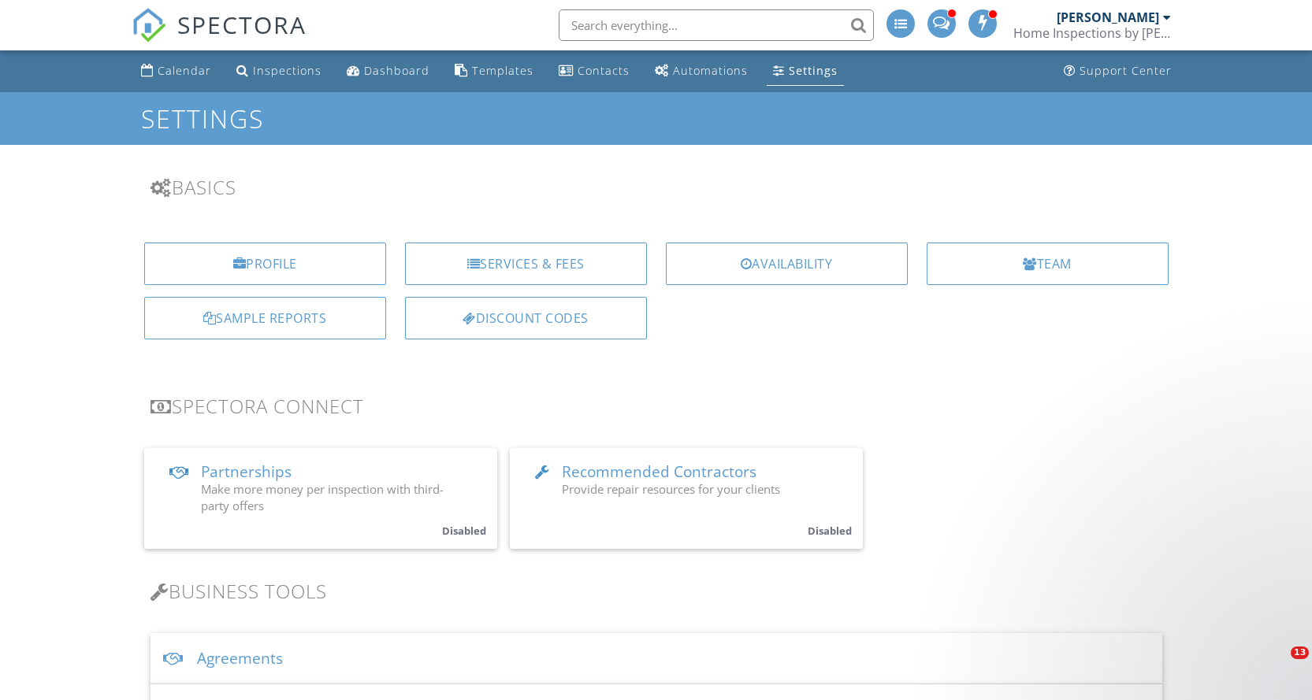 This screenshot has height=700, width=1312. What do you see at coordinates (701, 71) in the screenshot?
I see `a: Automations (Advanced)` at bounding box center [701, 71].